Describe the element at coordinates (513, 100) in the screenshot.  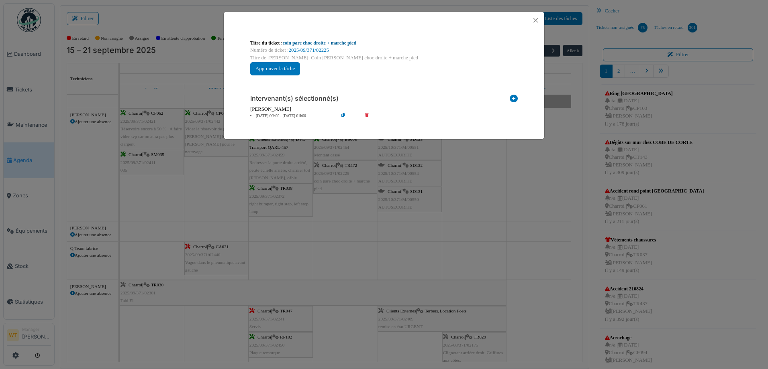
I see `i: Ajouter` at that location.